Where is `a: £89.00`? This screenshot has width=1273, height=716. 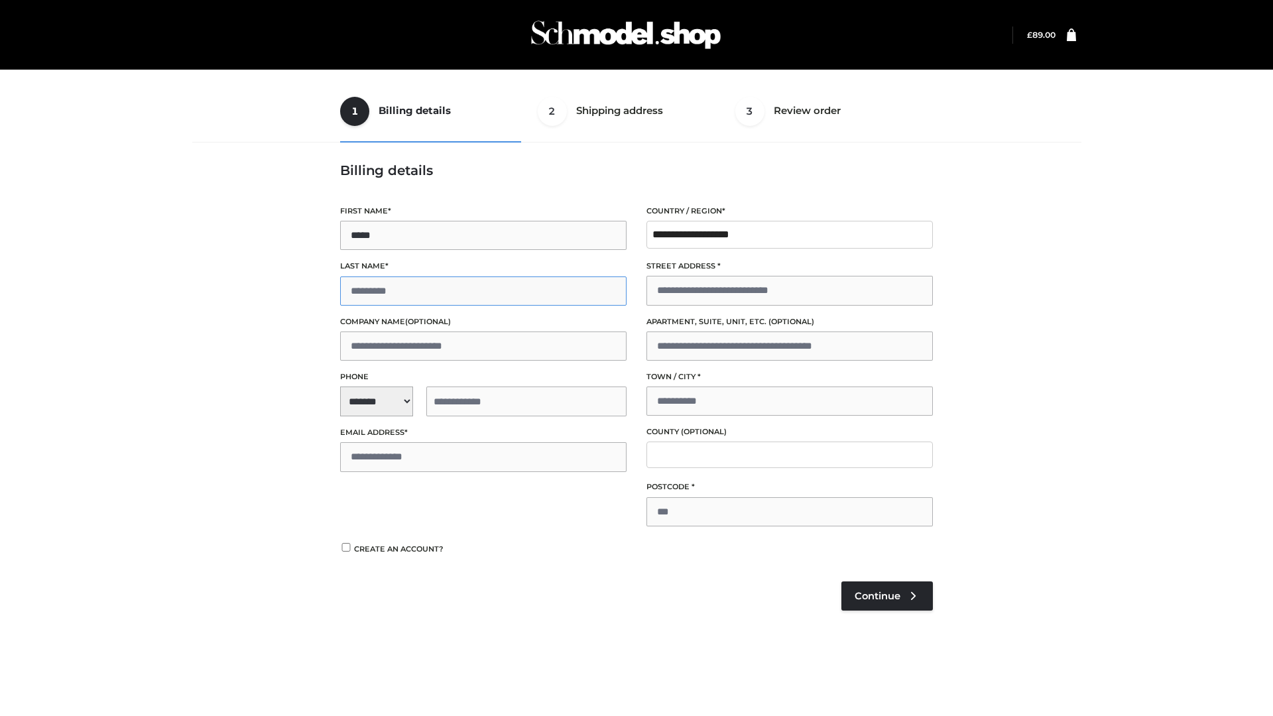
a: £89.00 is located at coordinates (1041, 34).